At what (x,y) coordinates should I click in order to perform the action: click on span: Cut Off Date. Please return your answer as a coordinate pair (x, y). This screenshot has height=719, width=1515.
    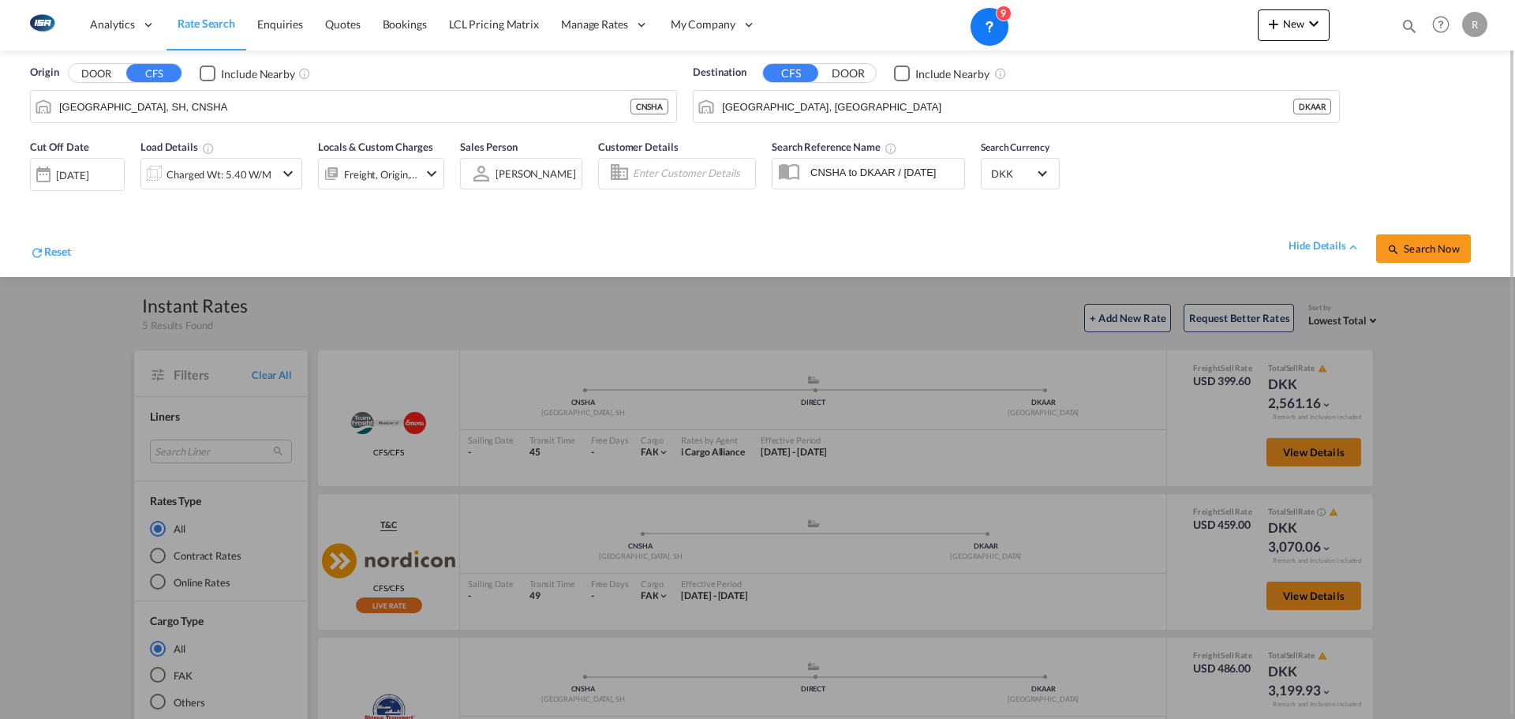
    Looking at the image, I should click on (59, 147).